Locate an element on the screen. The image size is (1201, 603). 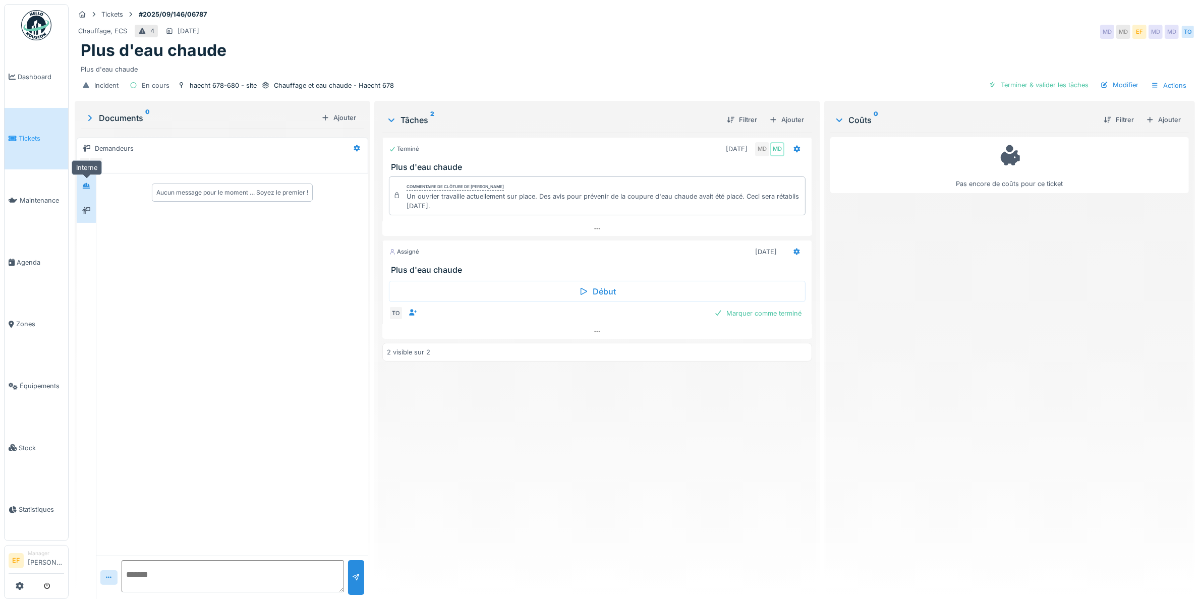
span: Statistiques is located at coordinates (41, 510).